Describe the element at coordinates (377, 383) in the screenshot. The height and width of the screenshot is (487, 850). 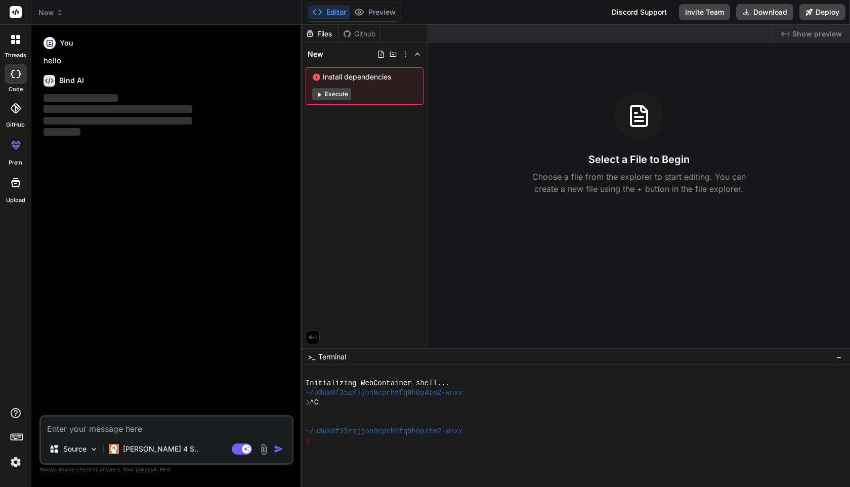
I see `span: Initializing WebContainer shell...` at that location.